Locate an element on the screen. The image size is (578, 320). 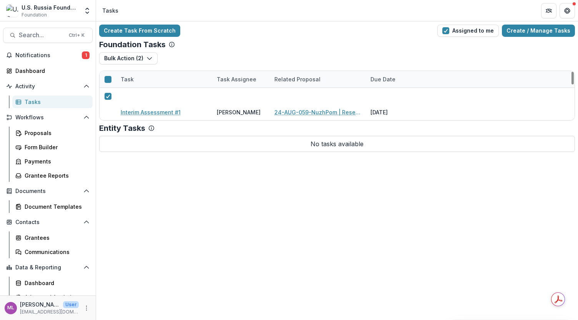
button: Partners is located at coordinates (548, 11).